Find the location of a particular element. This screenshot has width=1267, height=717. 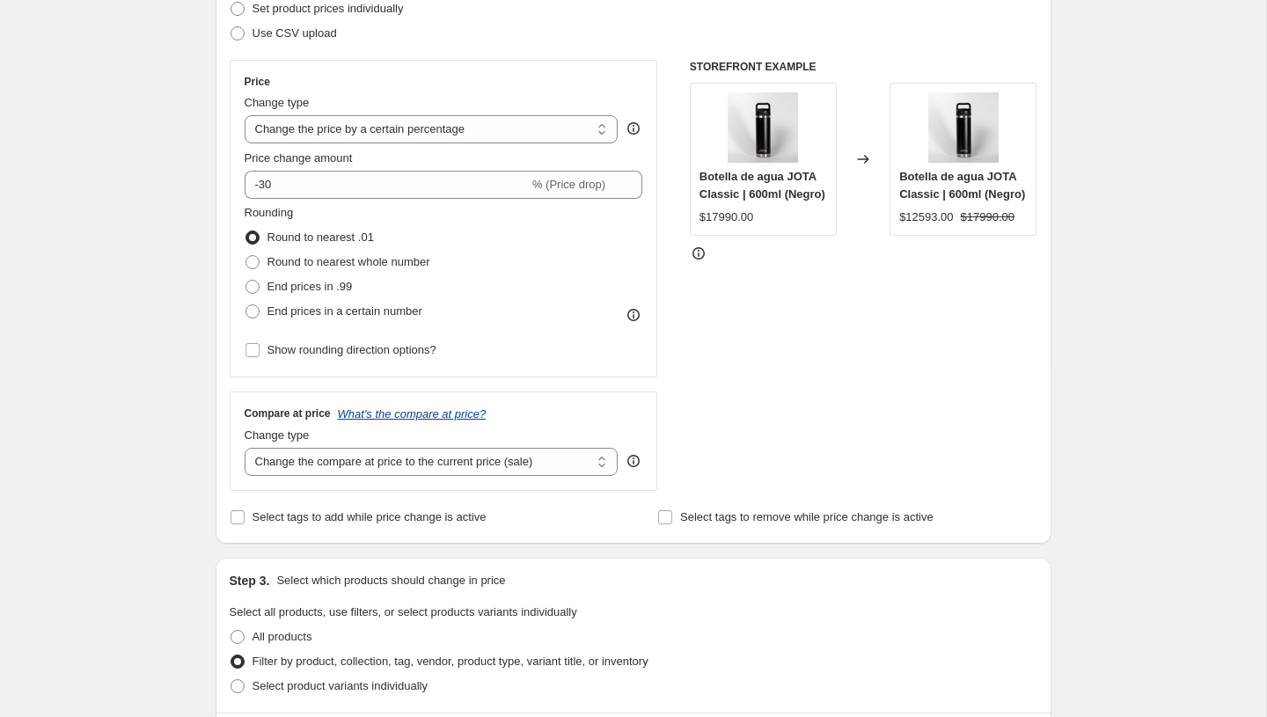

span: Set product prices individually is located at coordinates (328, 8).